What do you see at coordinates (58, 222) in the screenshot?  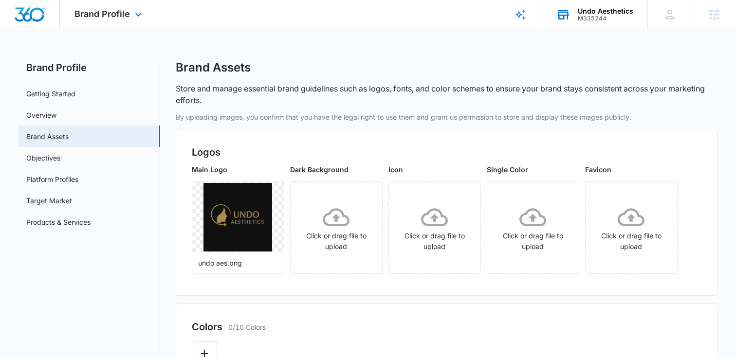 I see `a: Products & Services` at bounding box center [58, 222].